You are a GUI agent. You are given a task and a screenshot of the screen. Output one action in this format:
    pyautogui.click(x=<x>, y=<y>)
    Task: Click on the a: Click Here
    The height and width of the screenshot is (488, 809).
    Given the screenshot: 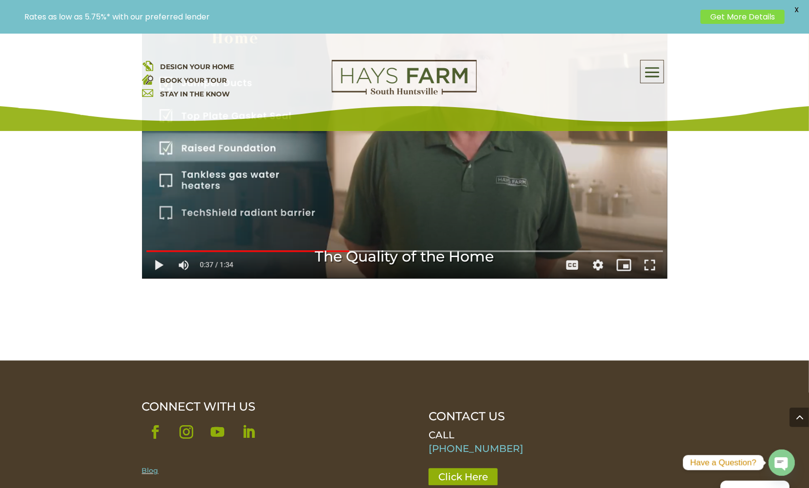 What is the action you would take?
    pyautogui.click(x=463, y=476)
    